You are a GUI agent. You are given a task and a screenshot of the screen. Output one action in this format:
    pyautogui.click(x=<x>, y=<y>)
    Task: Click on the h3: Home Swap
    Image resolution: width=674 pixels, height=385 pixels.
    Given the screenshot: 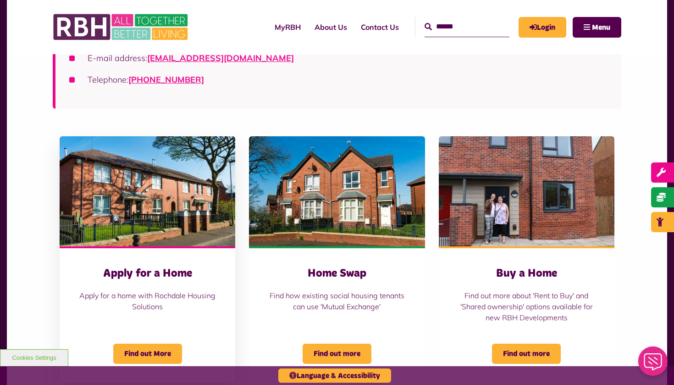 What is the action you would take?
    pyautogui.click(x=336, y=273)
    